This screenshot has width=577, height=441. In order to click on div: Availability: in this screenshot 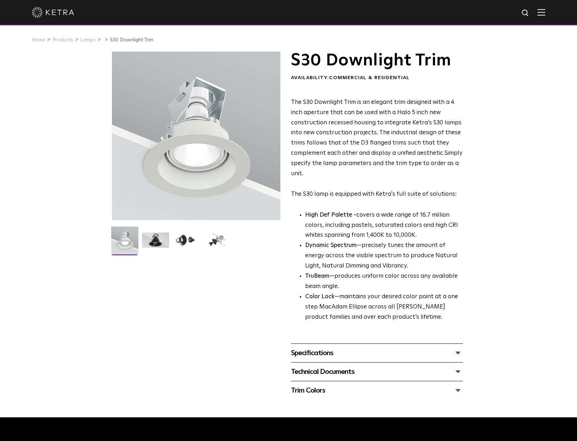, I will do `click(377, 78)`.